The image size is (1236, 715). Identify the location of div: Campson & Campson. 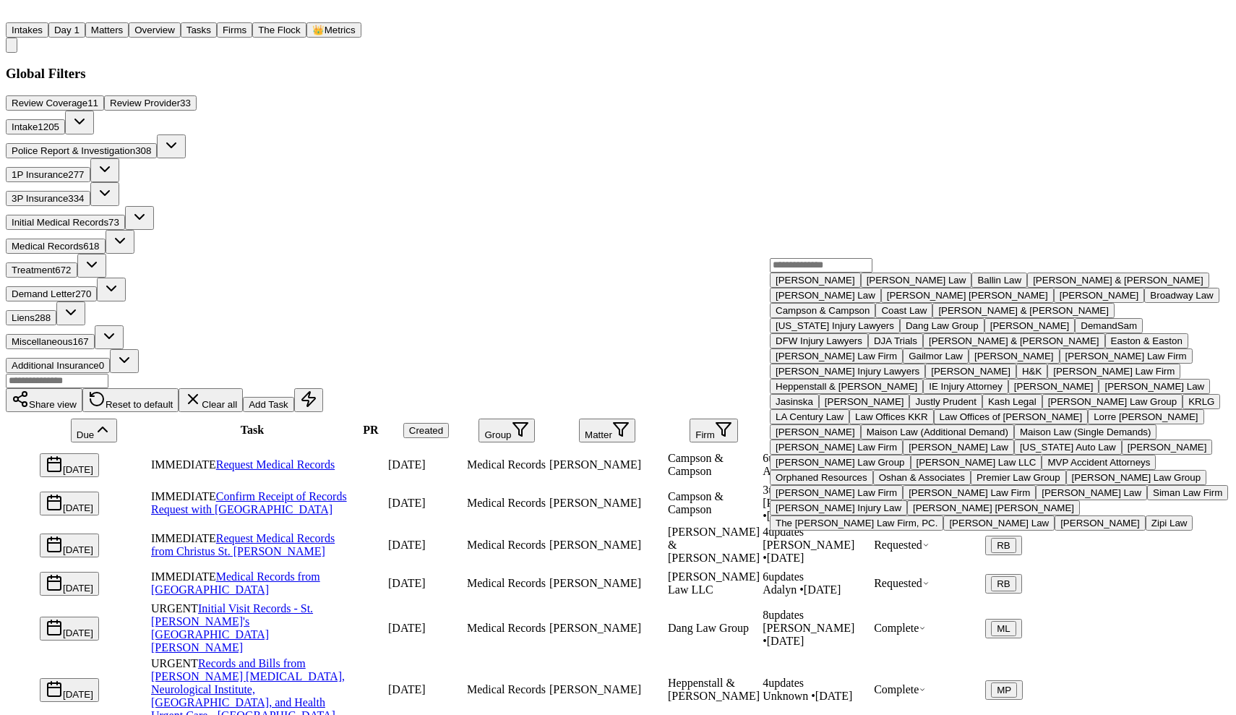
(823, 310).